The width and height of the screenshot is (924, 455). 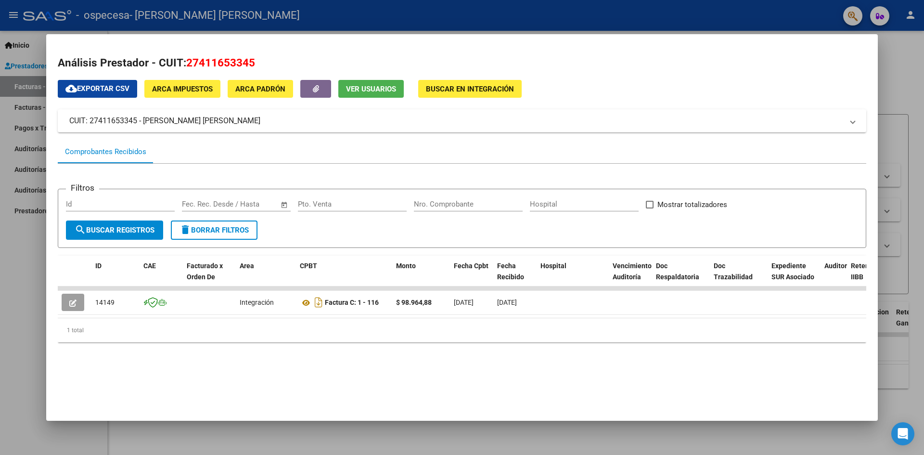 What do you see at coordinates (462, 63) in the screenshot?
I see `h2: Análisis Prestador - CUIT:` at bounding box center [462, 63].